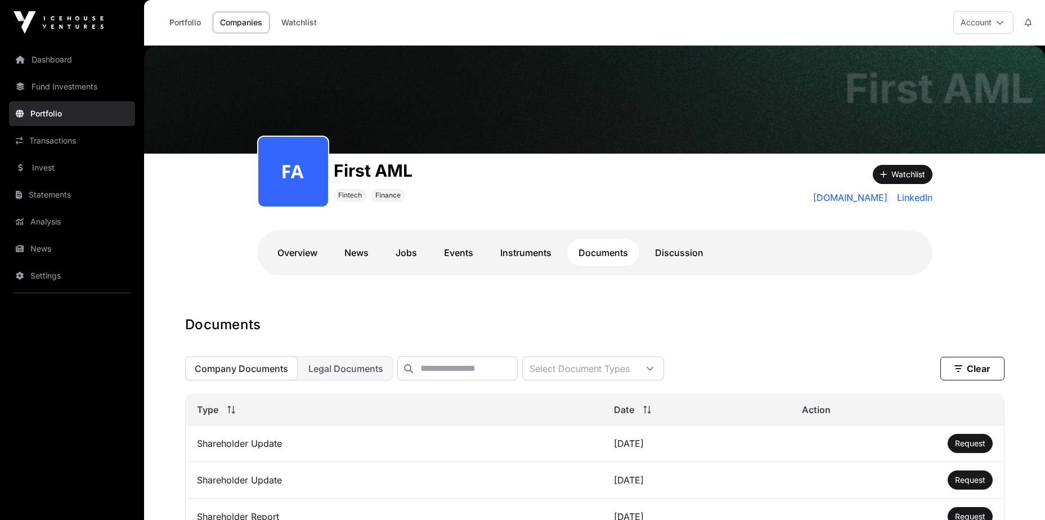 The width and height of the screenshot is (1045, 520). I want to click on a: Invest, so click(72, 168).